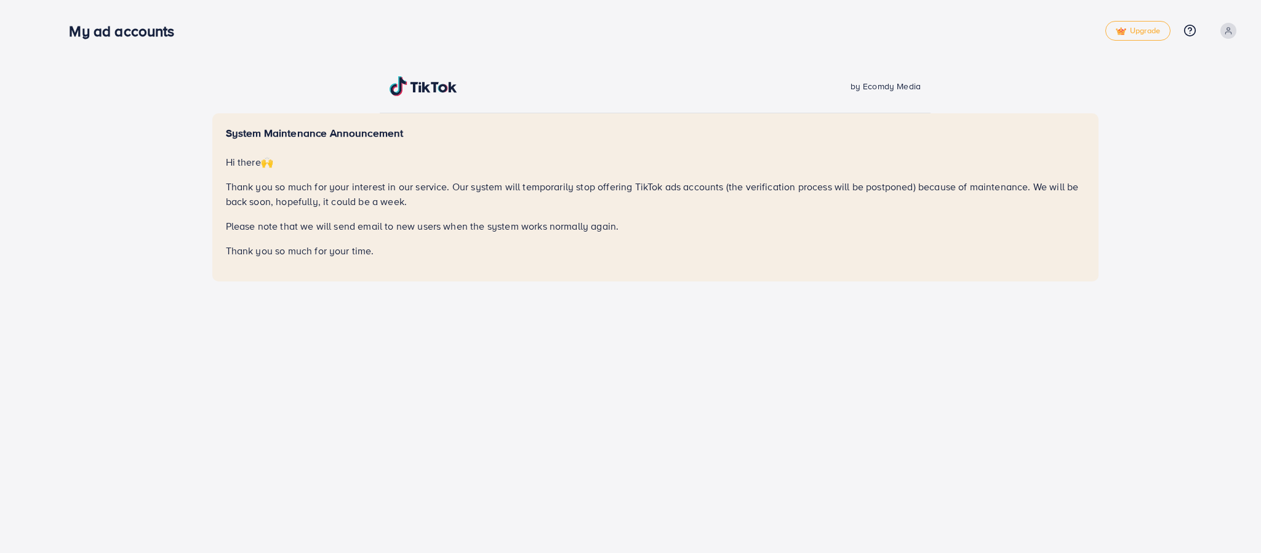  I want to click on span: by Ecomdy Media, so click(886, 86).